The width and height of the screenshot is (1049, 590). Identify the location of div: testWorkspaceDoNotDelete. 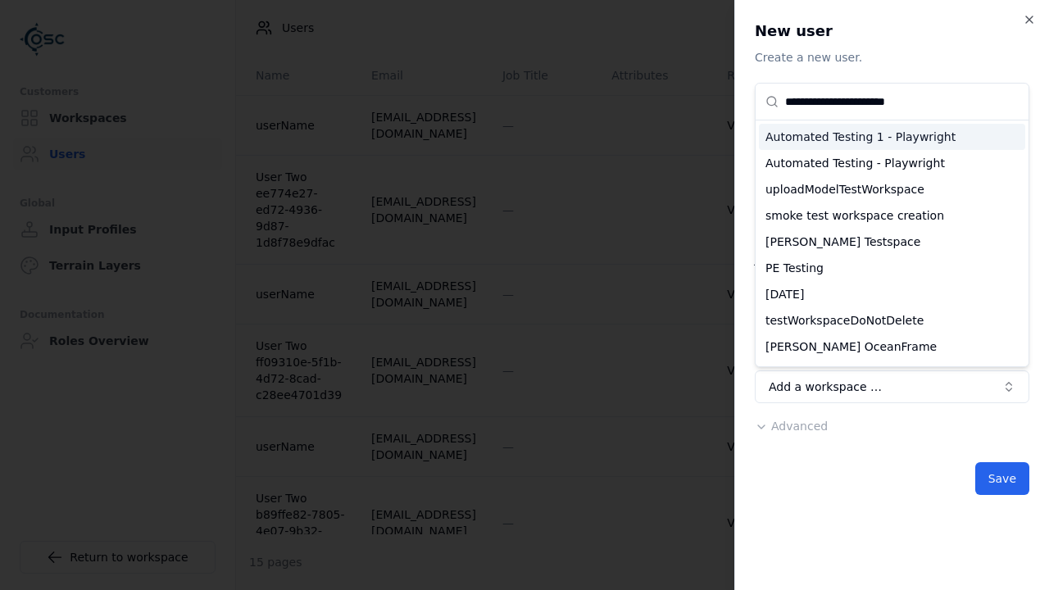
(891, 320).